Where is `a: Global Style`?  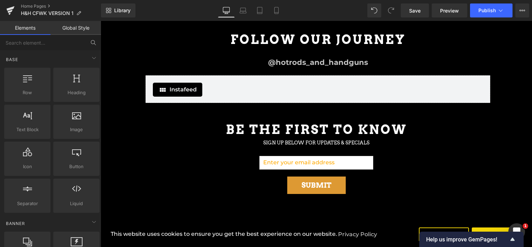
a: Global Style is located at coordinates (76, 28).